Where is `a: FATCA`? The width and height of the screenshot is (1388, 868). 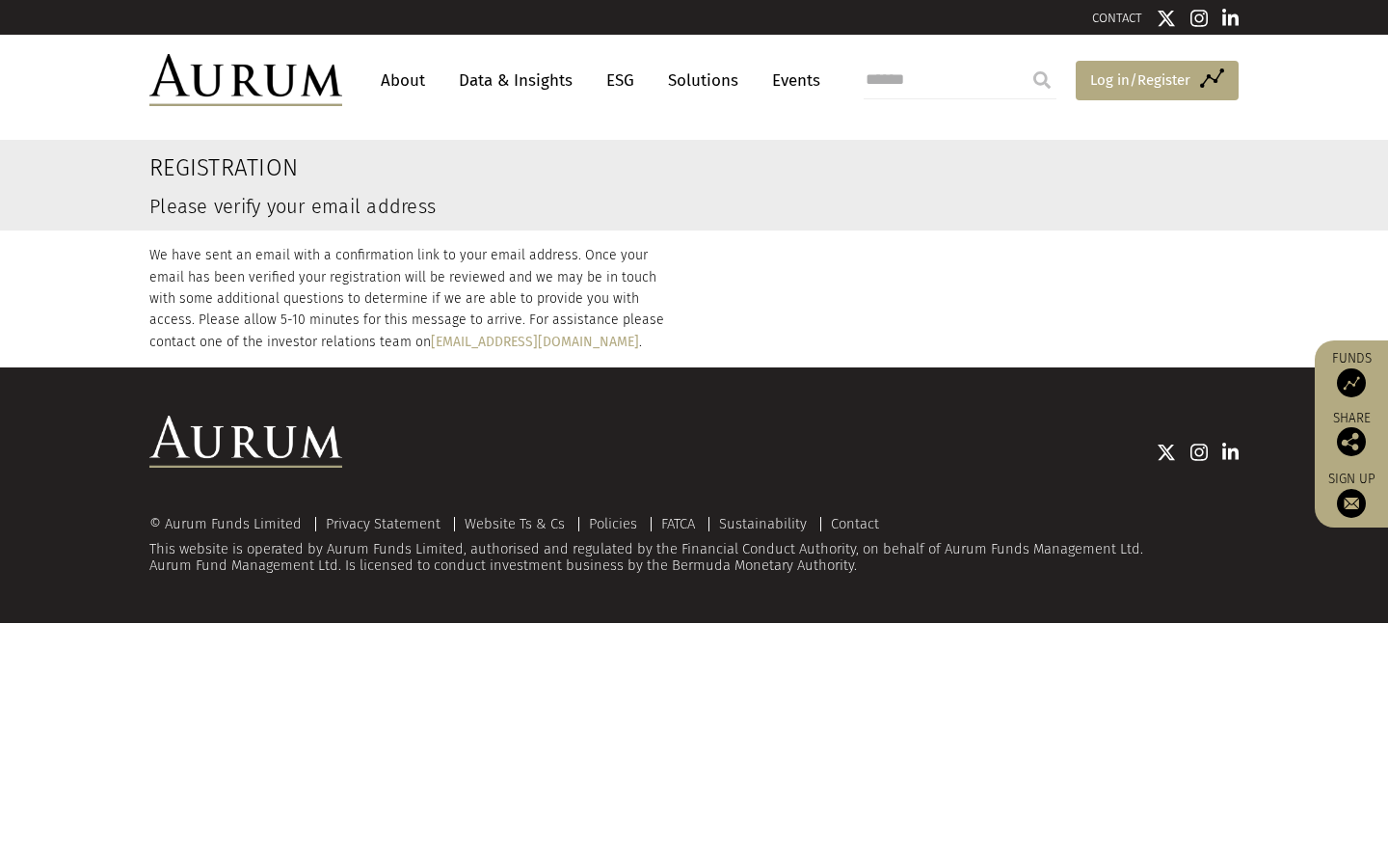
a: FATCA is located at coordinates (678, 524).